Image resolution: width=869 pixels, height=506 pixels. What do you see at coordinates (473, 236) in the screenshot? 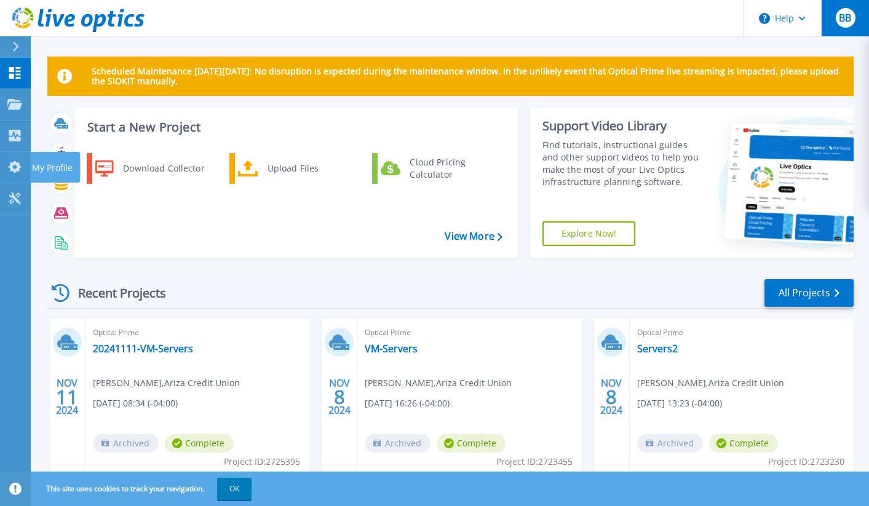
I see `a: View More` at bounding box center [473, 236].